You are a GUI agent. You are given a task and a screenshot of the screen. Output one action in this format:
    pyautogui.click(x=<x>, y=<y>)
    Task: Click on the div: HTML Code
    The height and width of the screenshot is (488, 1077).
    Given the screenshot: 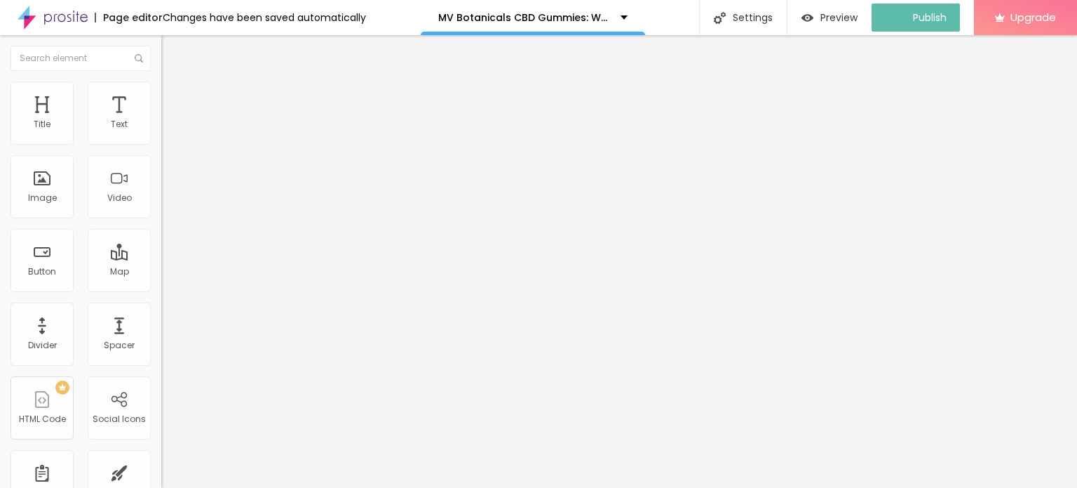 What is the action you would take?
    pyautogui.click(x=42, y=419)
    